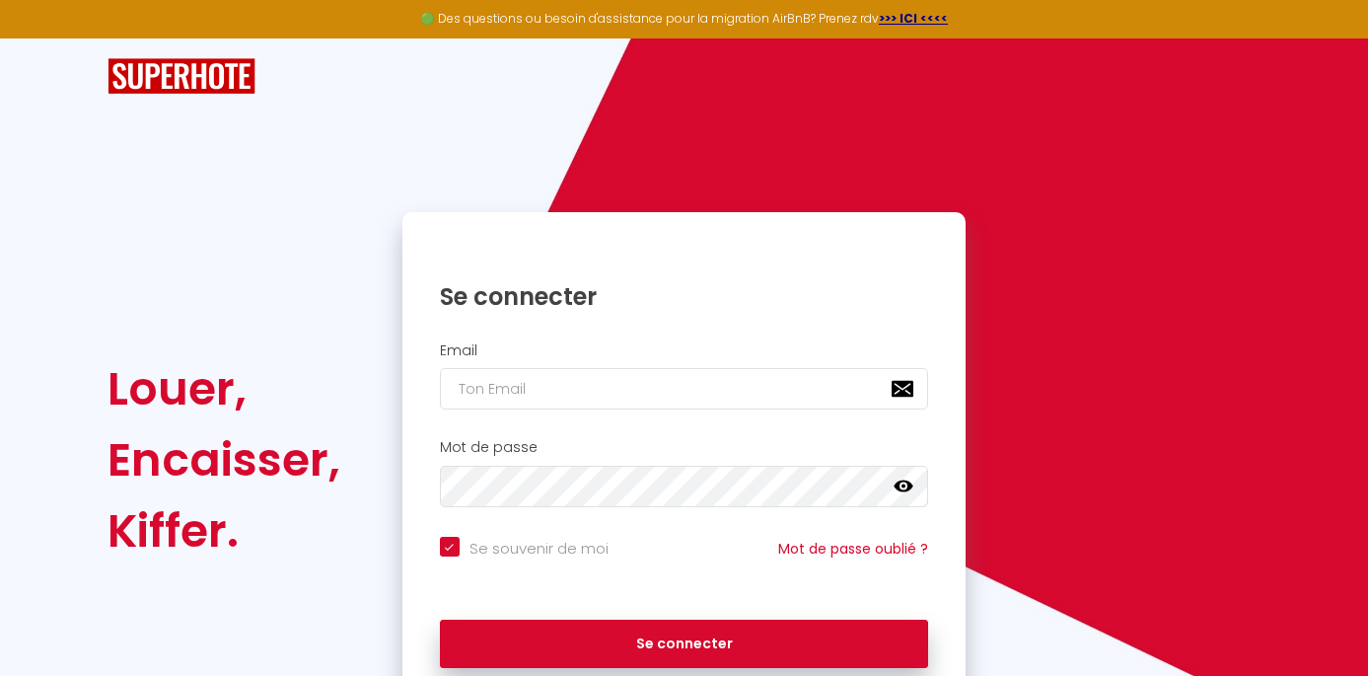 The height and width of the screenshot is (676, 1368). I want to click on div: Encaisser,, so click(224, 460).